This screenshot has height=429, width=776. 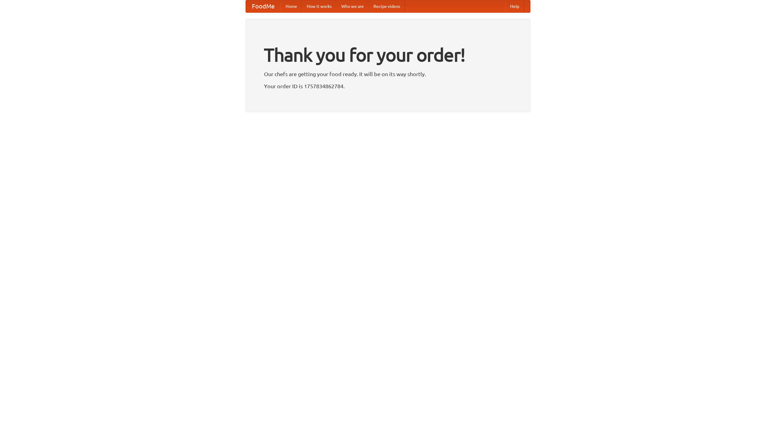 What do you see at coordinates (388, 74) in the screenshot?
I see `p: Our chefs are getting your food ready. It will be on its way shortly.` at bounding box center [388, 74].